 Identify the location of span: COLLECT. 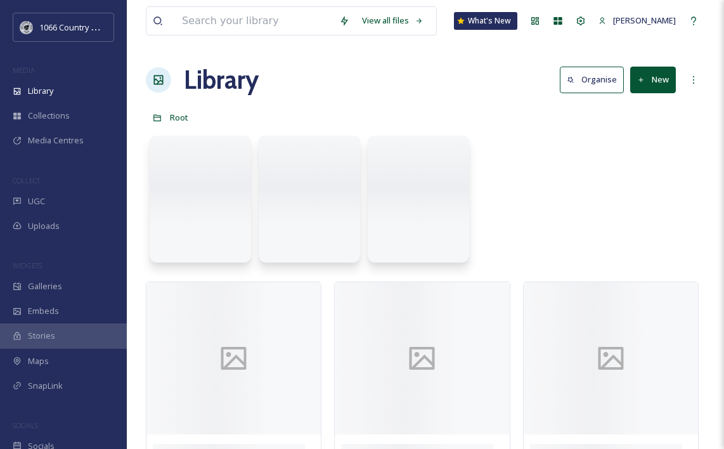
(26, 180).